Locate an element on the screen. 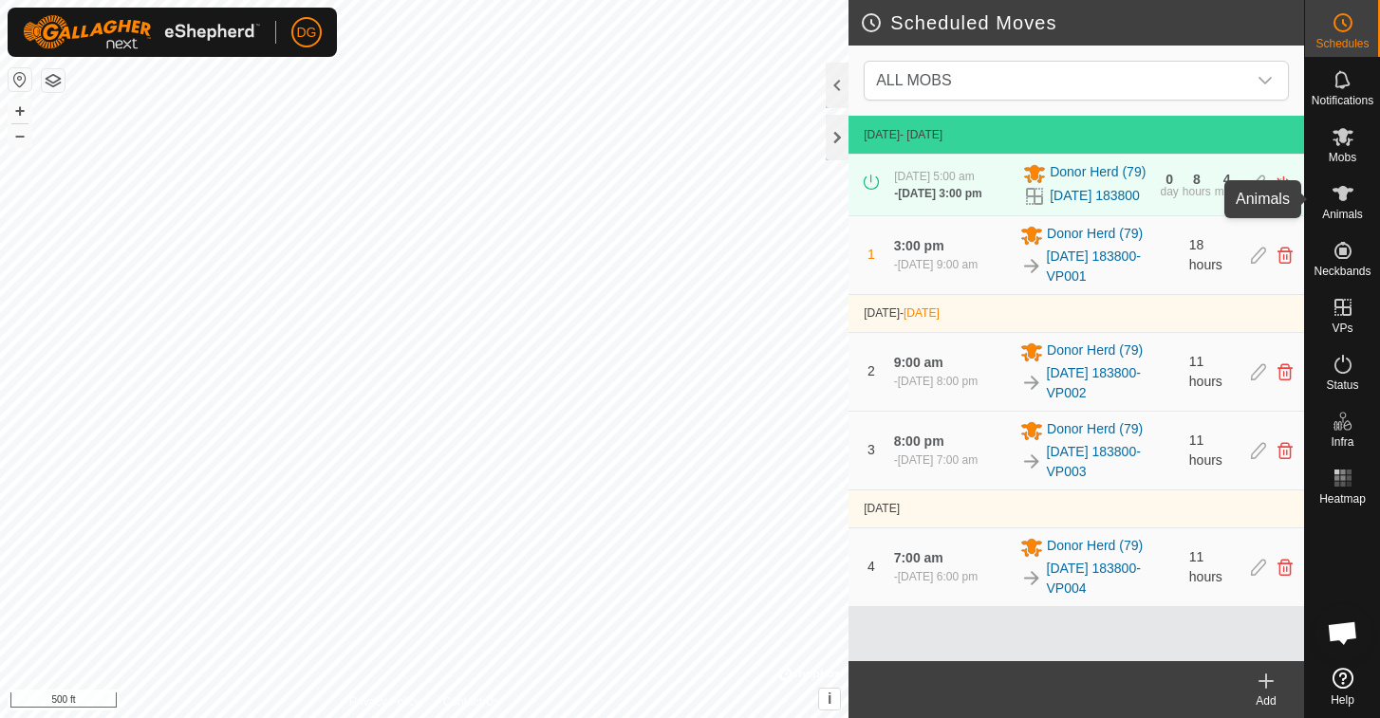  a: Contact Us is located at coordinates (471, 702).